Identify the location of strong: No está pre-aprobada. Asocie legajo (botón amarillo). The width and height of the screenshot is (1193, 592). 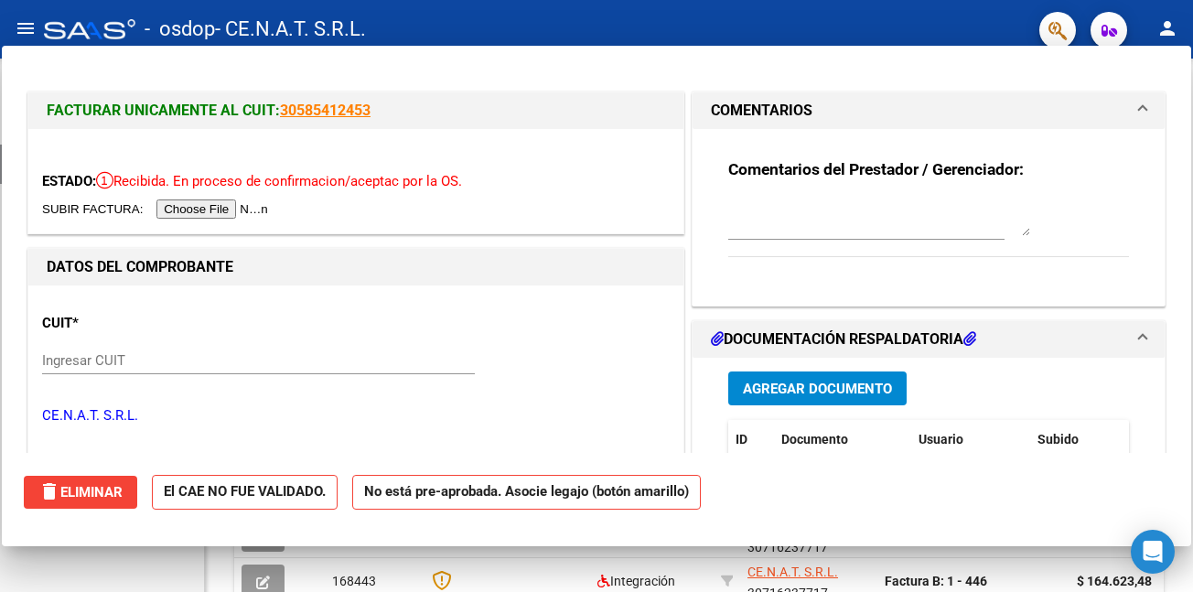
(526, 492).